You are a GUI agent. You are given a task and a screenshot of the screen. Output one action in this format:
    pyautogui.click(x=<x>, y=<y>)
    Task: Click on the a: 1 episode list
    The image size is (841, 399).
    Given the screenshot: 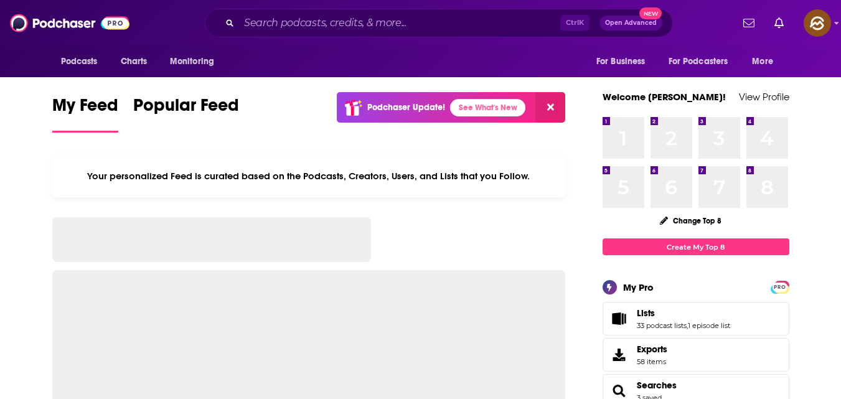 What is the action you would take?
    pyautogui.click(x=709, y=325)
    